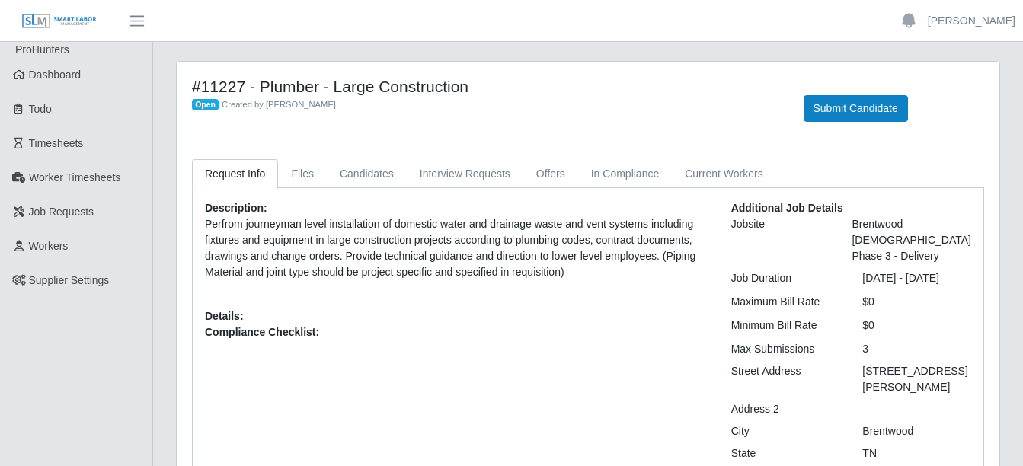  I want to click on span: Dashboard, so click(55, 75).